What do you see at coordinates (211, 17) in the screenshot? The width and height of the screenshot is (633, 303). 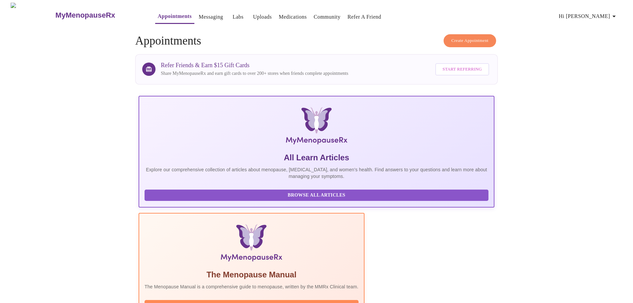 I see `button: Messaging` at bounding box center [211, 17].